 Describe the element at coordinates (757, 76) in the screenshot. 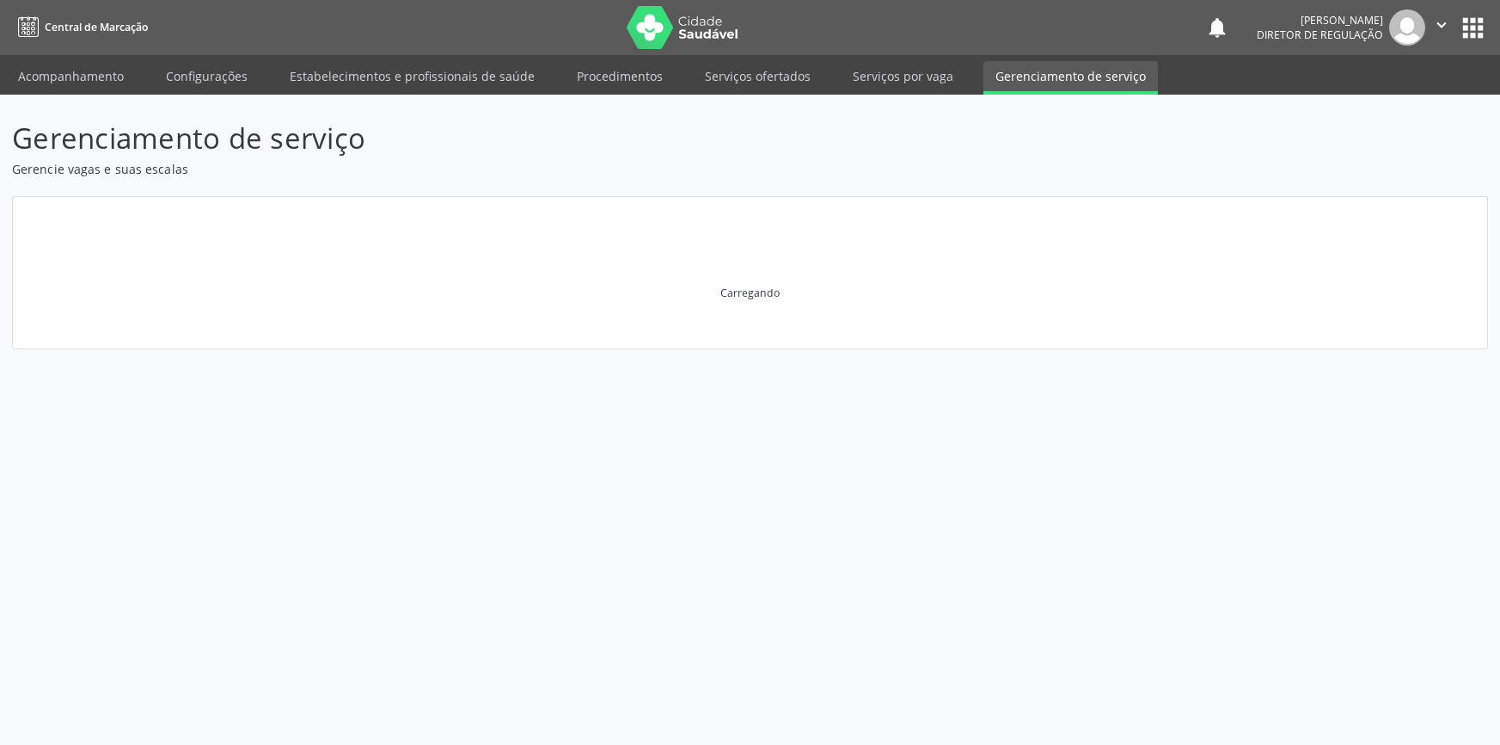

I see `a: Serviços ofertados` at that location.